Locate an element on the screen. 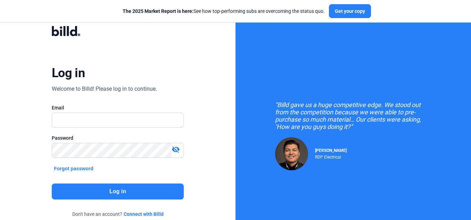  div: Email is located at coordinates (118, 108).